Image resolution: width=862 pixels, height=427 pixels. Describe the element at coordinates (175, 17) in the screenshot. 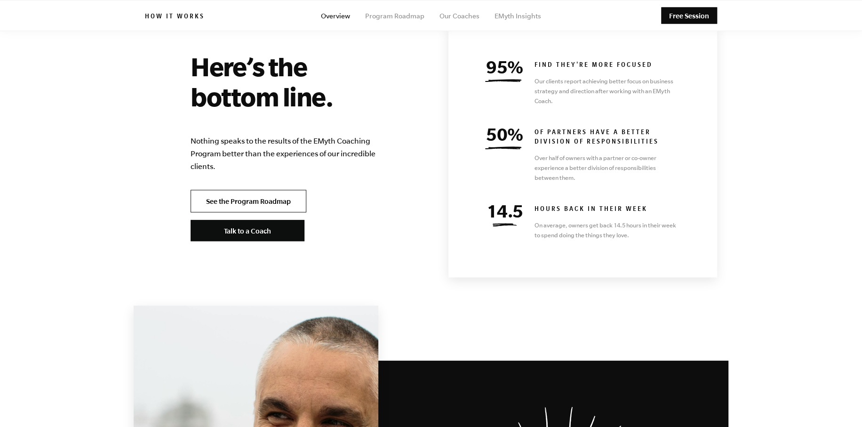

I see `h6: How it works` at that location.